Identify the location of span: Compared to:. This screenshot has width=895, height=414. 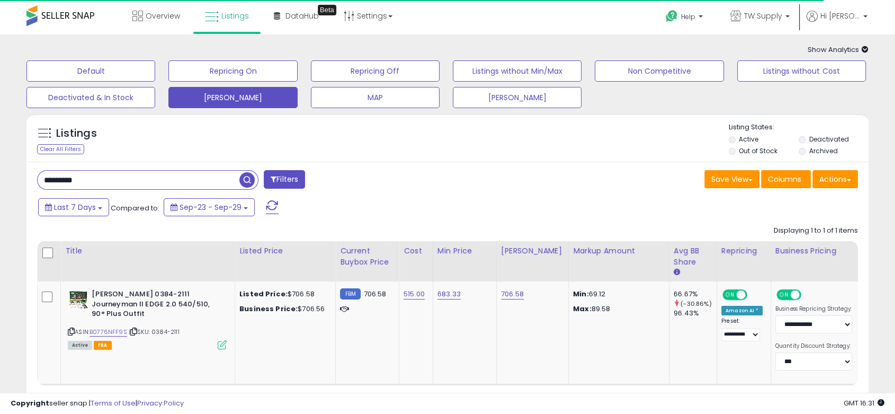
(135, 208).